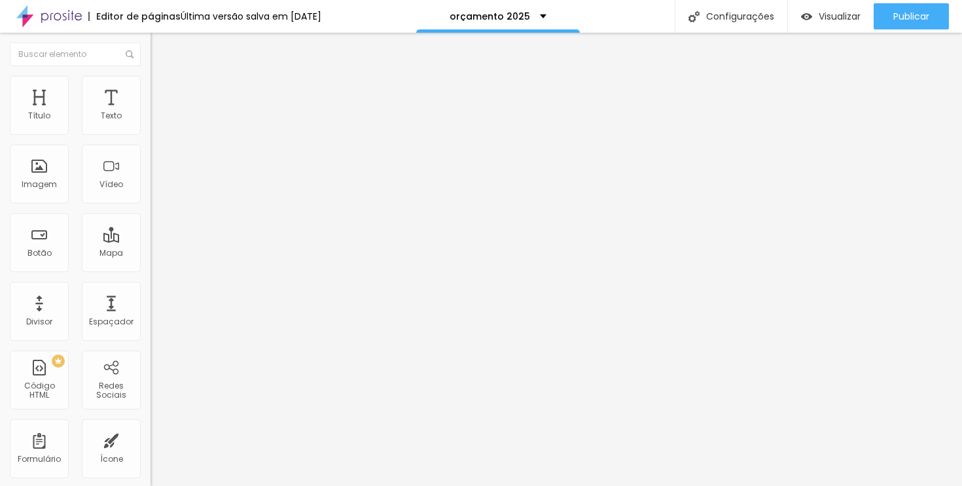  Describe the element at coordinates (111, 115) in the screenshot. I see `font: Texto` at that location.